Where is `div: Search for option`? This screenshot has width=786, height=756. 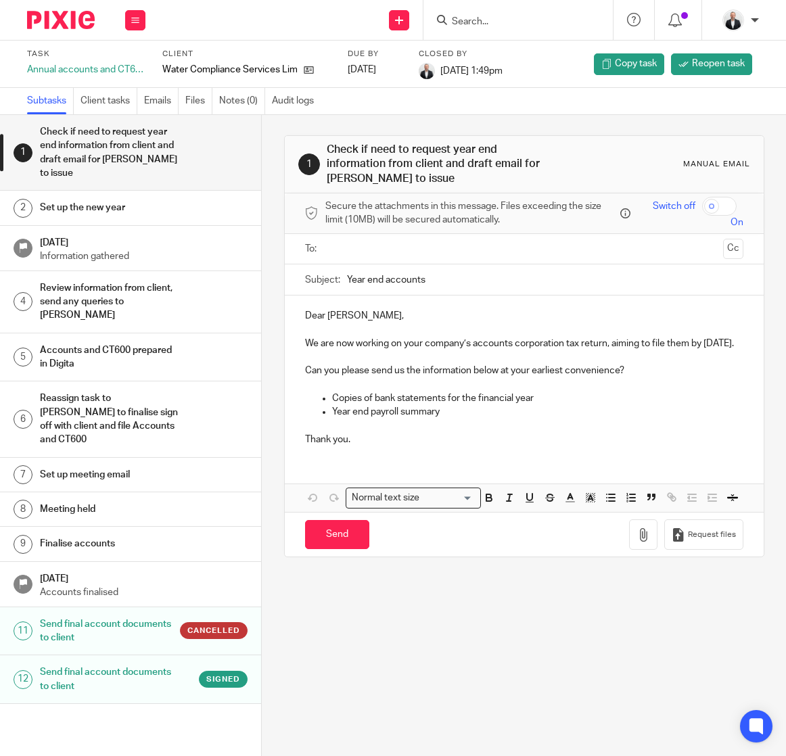 div: Search for option is located at coordinates (413, 498).